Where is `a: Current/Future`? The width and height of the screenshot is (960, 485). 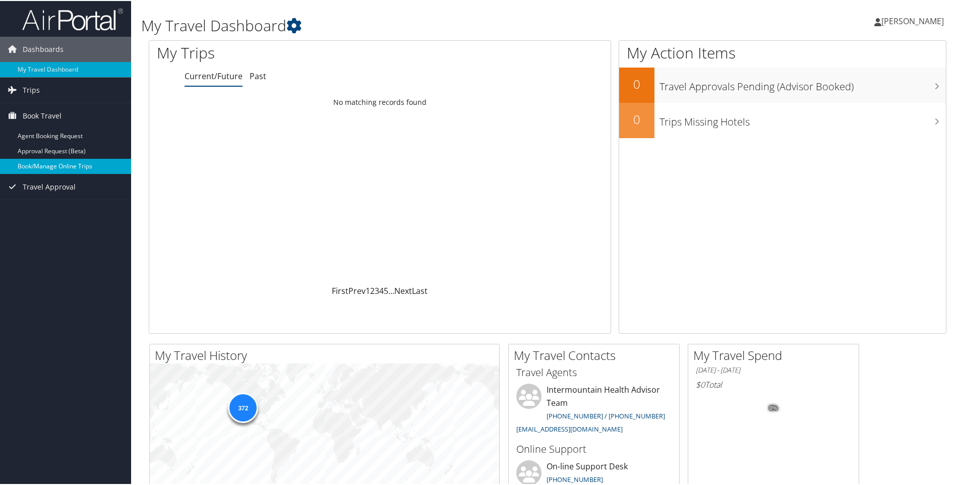
a: Current/Future is located at coordinates (213, 75).